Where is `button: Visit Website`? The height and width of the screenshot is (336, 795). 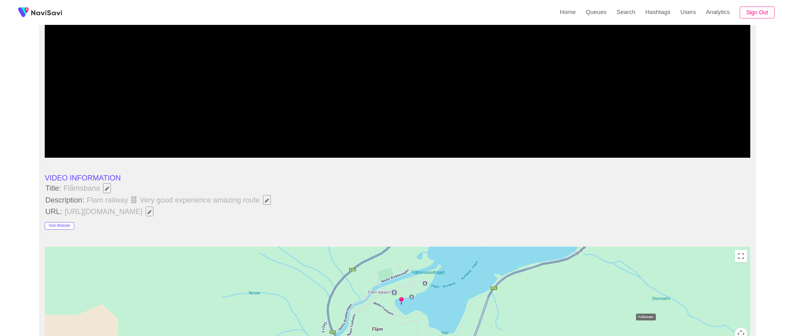 button: Visit Website is located at coordinates (59, 226).